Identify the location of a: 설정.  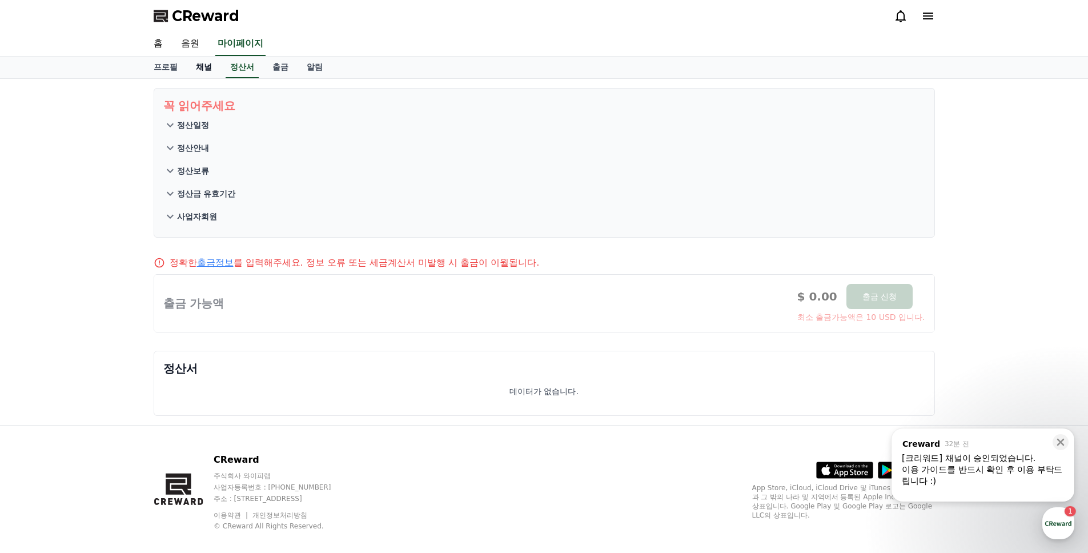
(183, 376).